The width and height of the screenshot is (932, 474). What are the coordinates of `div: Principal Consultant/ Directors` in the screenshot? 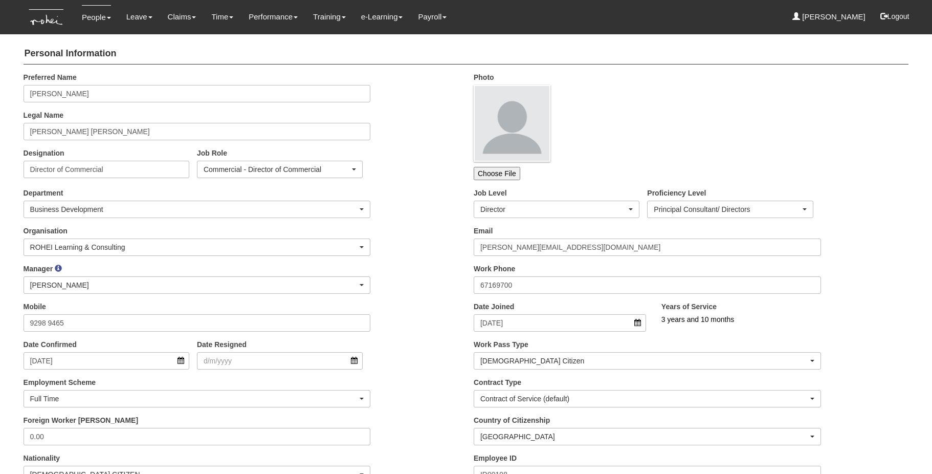 It's located at (727, 209).